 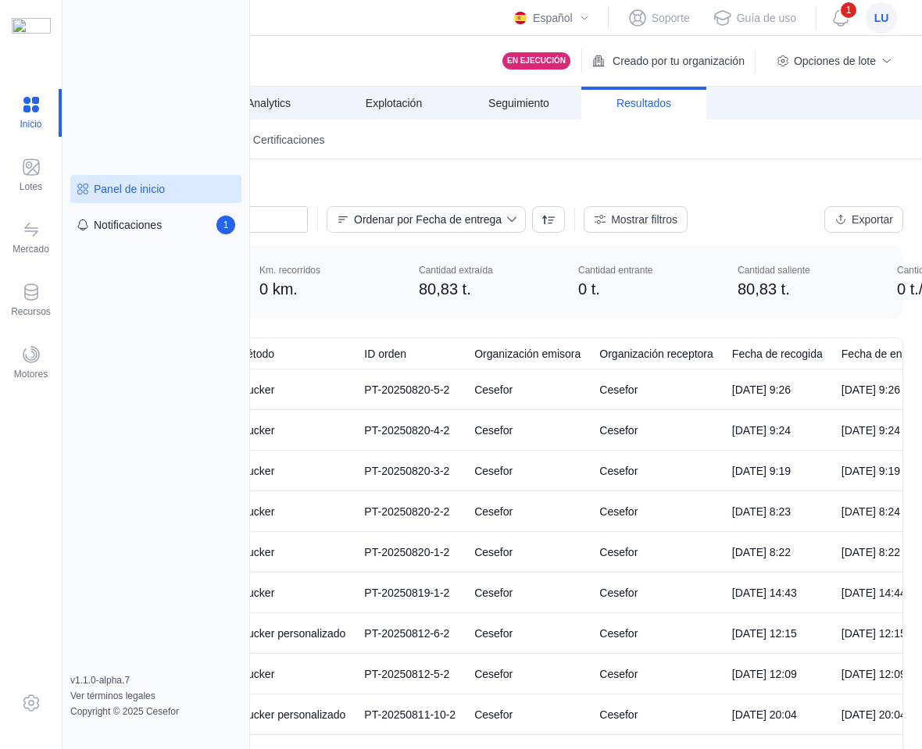 I want to click on span: Organización receptora, so click(x=656, y=354).